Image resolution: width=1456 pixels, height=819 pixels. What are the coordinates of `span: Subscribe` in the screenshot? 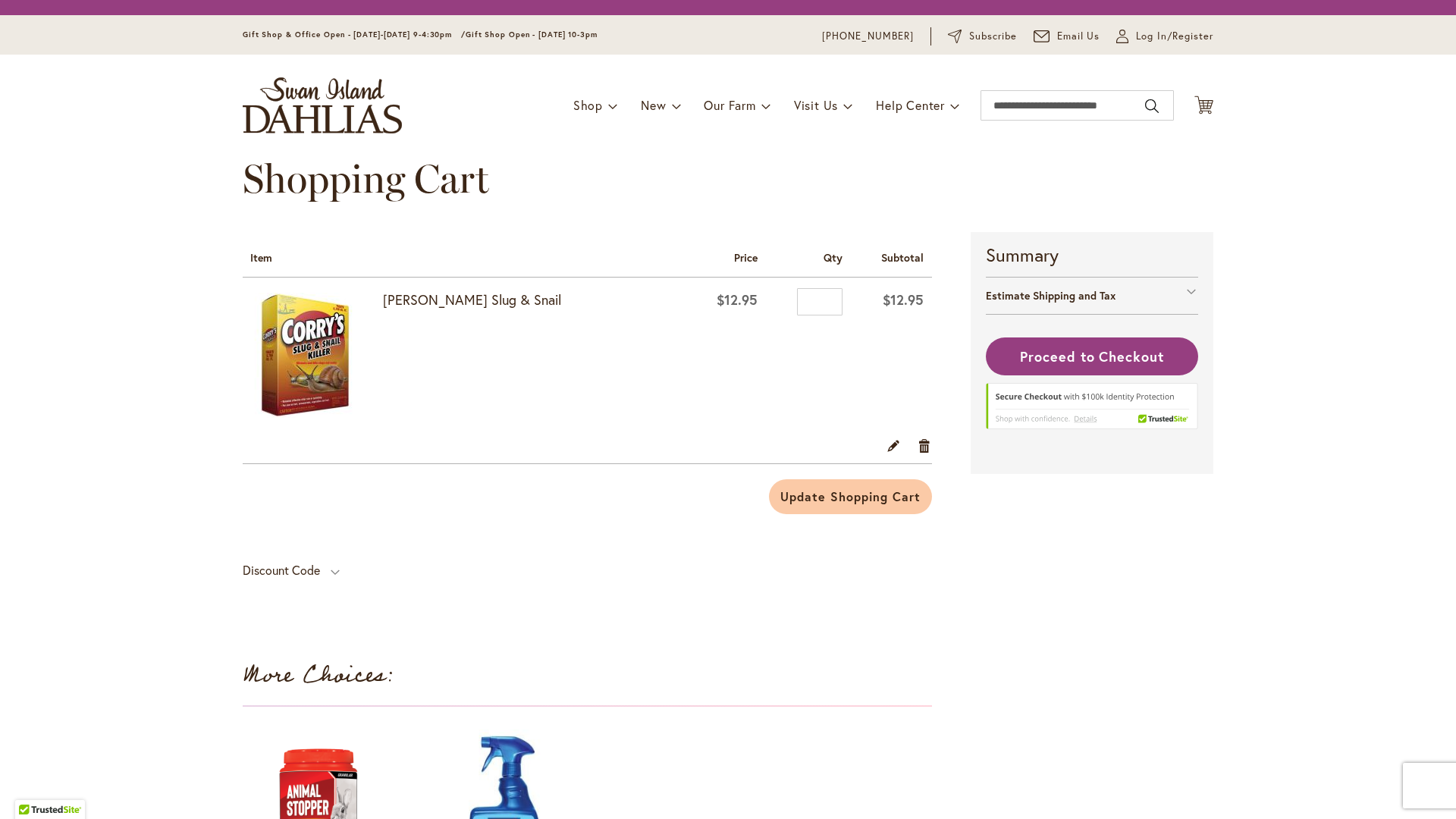 It's located at (992, 36).